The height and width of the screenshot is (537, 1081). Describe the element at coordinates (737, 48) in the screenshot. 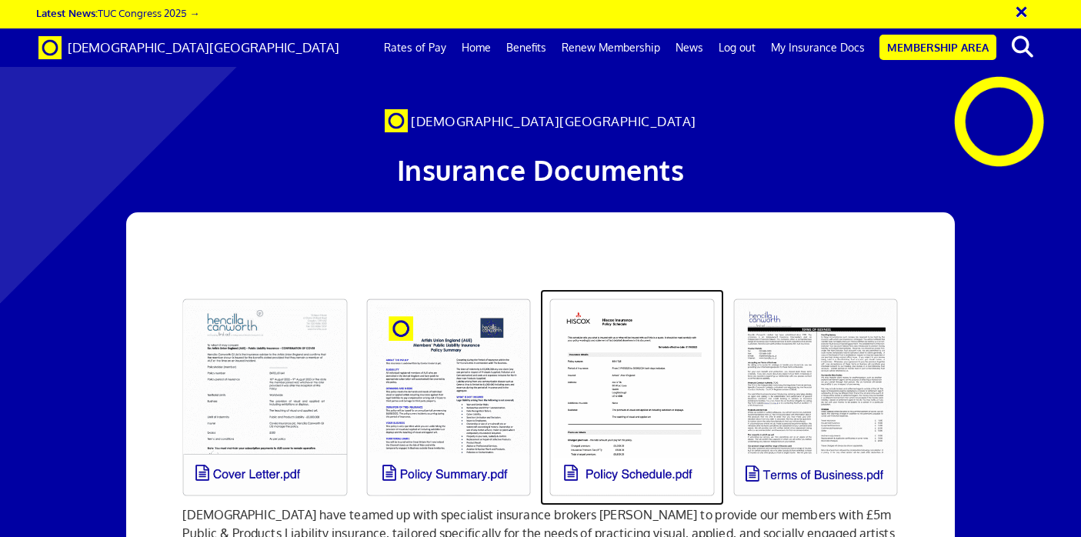

I see `a: Log out` at that location.